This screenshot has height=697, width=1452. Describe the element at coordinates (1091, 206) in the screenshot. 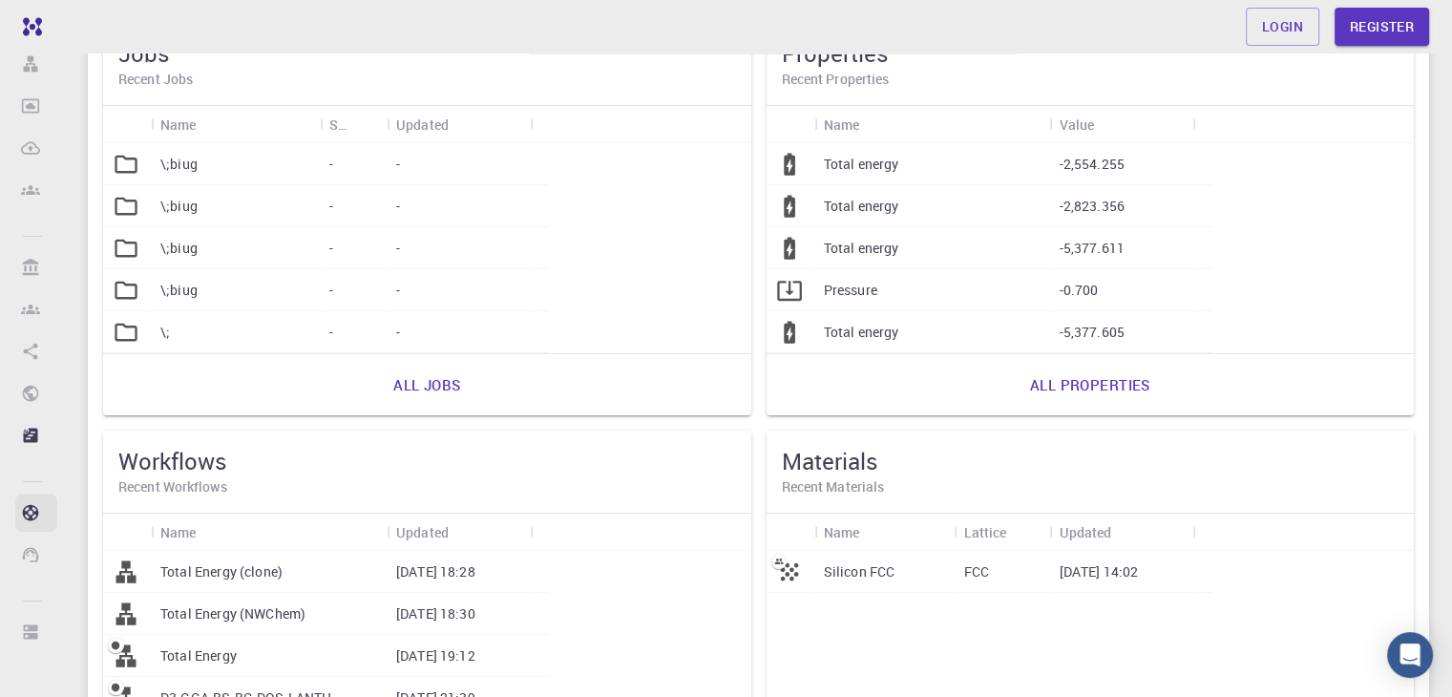

I see `p: -2,823.356` at that location.